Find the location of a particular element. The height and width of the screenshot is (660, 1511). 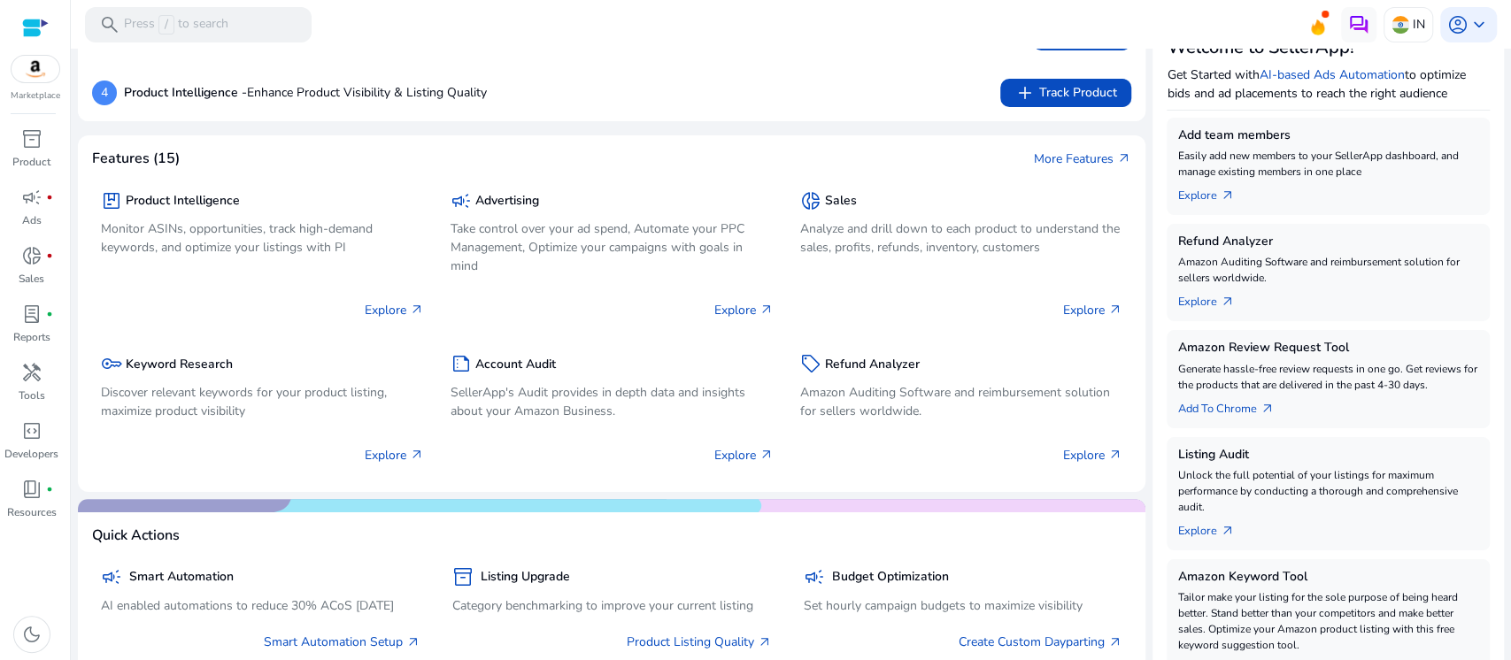

img: in.svg is located at coordinates (1401, 25).